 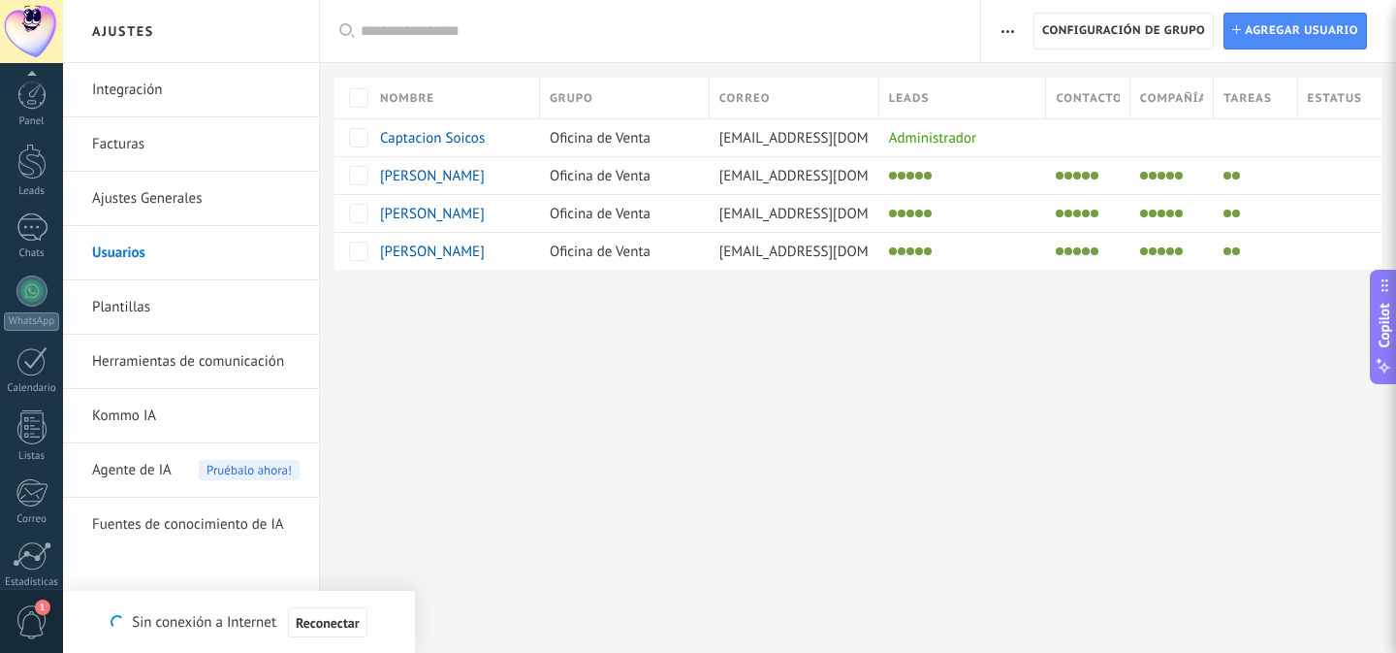 What do you see at coordinates (1335, 98) in the screenshot?
I see `span: Estatus` at bounding box center [1335, 98].